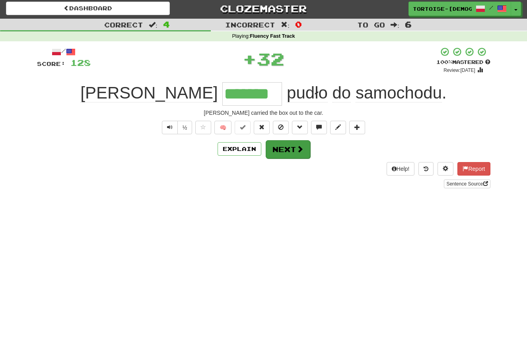 The width and height of the screenshot is (527, 344). What do you see at coordinates (243, 128) in the screenshot?
I see `button: Set this sentence to 100% Mastered (alt+m)` at bounding box center [243, 128].